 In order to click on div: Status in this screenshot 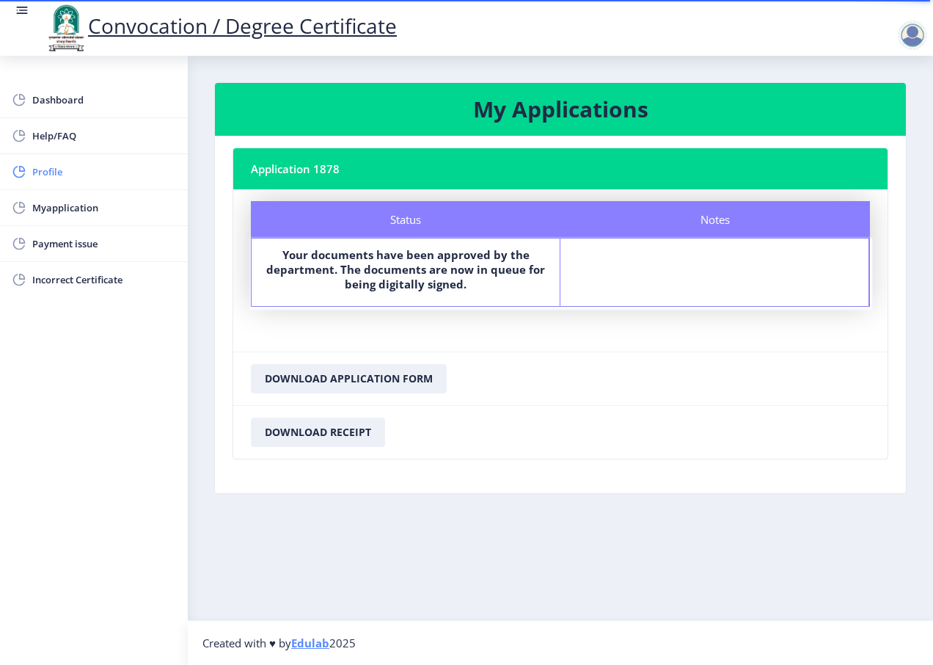, I will do `click(406, 219)`.